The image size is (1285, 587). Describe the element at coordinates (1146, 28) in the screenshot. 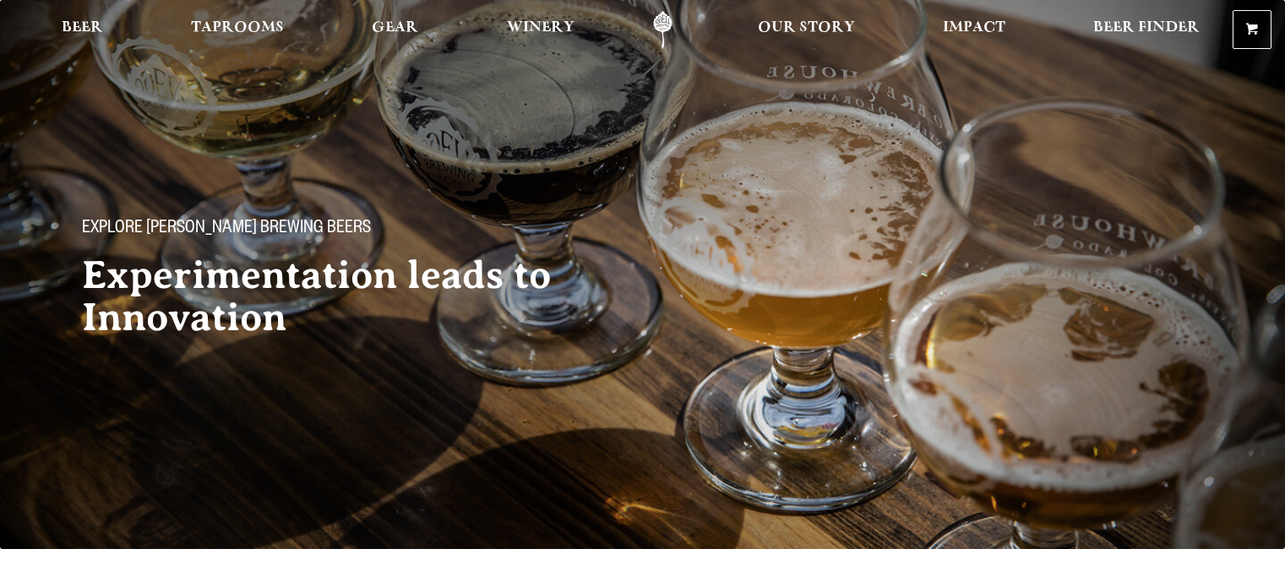

I see `span: Beer Finder` at that location.